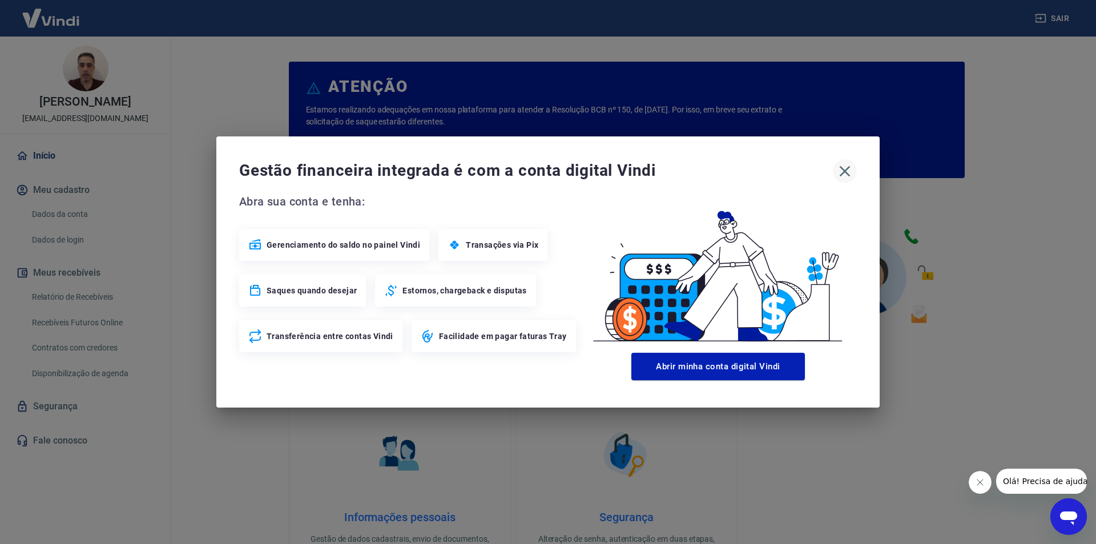 The image size is (1096, 544). Describe the element at coordinates (343, 245) in the screenshot. I see `span: Gerenciamento do saldo no painel Vindi` at that location.